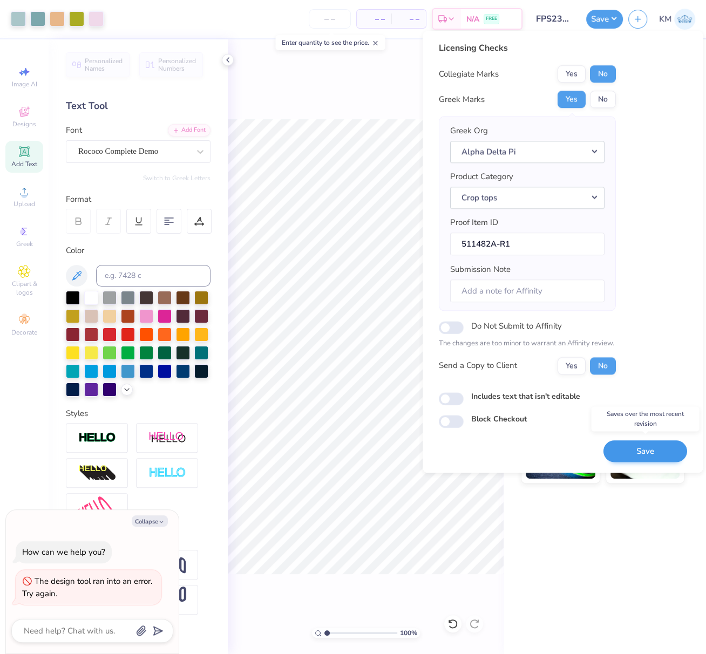 The height and width of the screenshot is (654, 706). Describe the element at coordinates (189, 130) in the screenshot. I see `div: Add Font` at that location.